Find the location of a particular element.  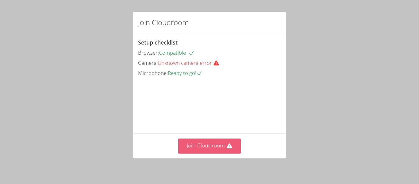

span: Browser: is located at coordinates (149, 52).